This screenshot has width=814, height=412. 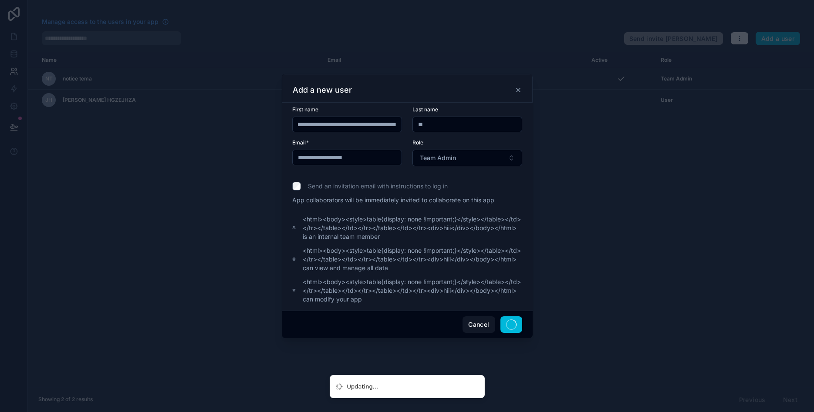 I want to click on span: Team Admin, so click(x=438, y=158).